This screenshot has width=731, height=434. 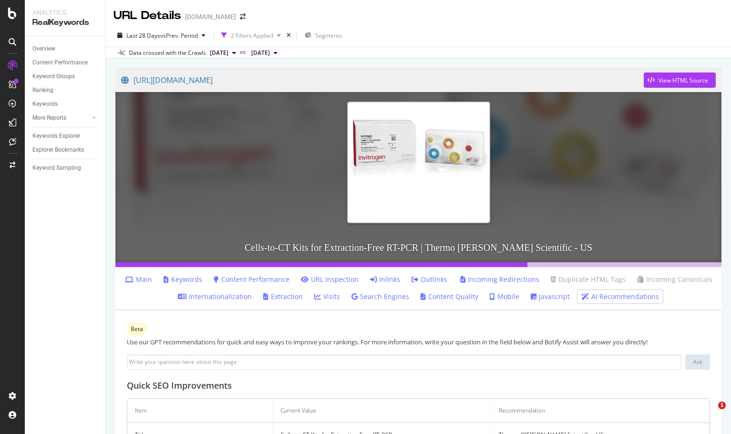 I want to click on span: vs Prev. Period, so click(x=179, y=35).